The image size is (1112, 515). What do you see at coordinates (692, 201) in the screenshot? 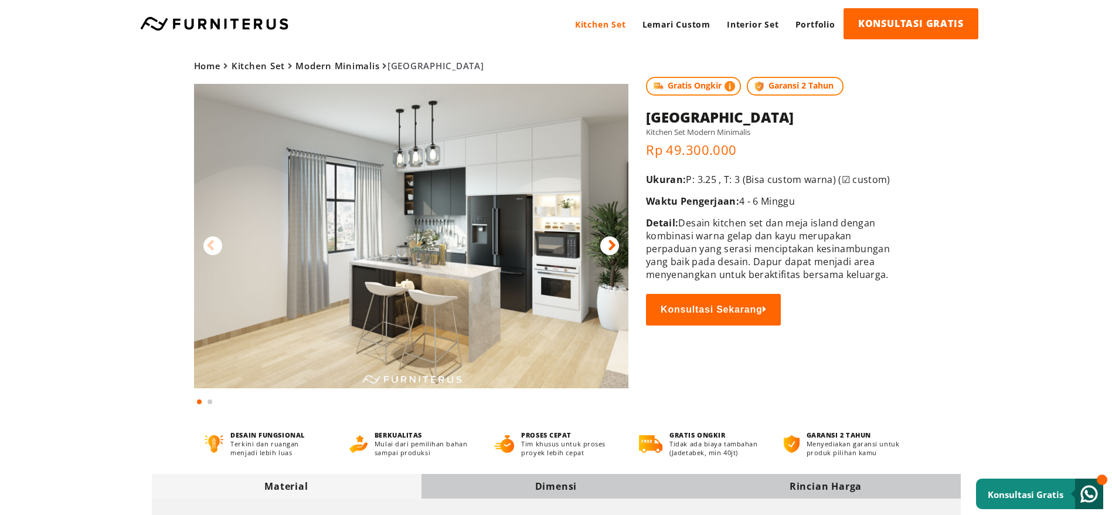
I see `span: Waktu Pengerjaan:` at bounding box center [692, 201].